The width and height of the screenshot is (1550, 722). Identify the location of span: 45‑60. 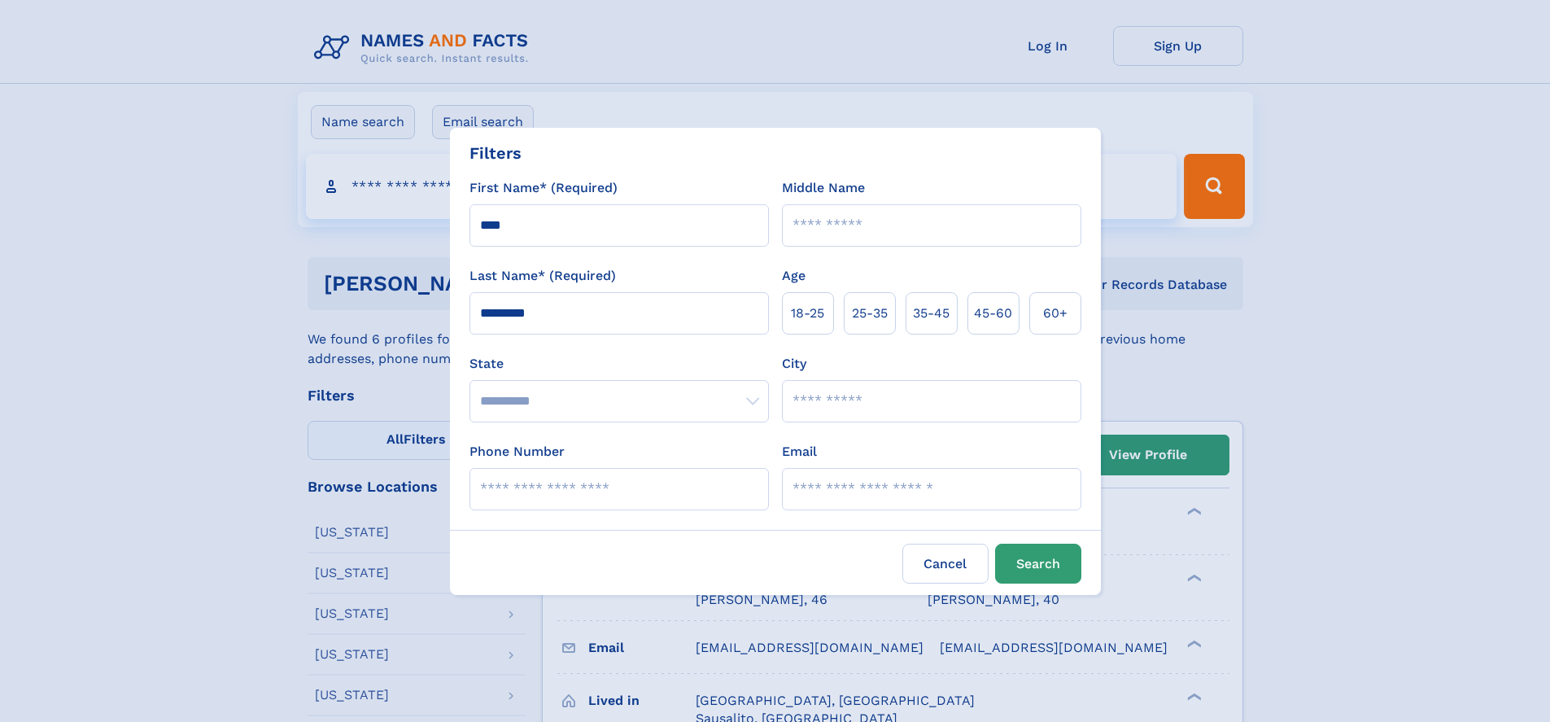
(993, 313).